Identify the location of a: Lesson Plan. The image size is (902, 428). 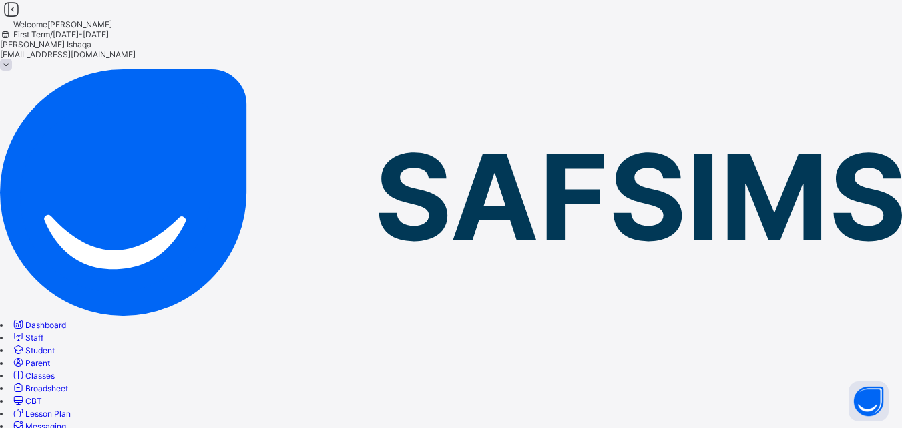
(41, 413).